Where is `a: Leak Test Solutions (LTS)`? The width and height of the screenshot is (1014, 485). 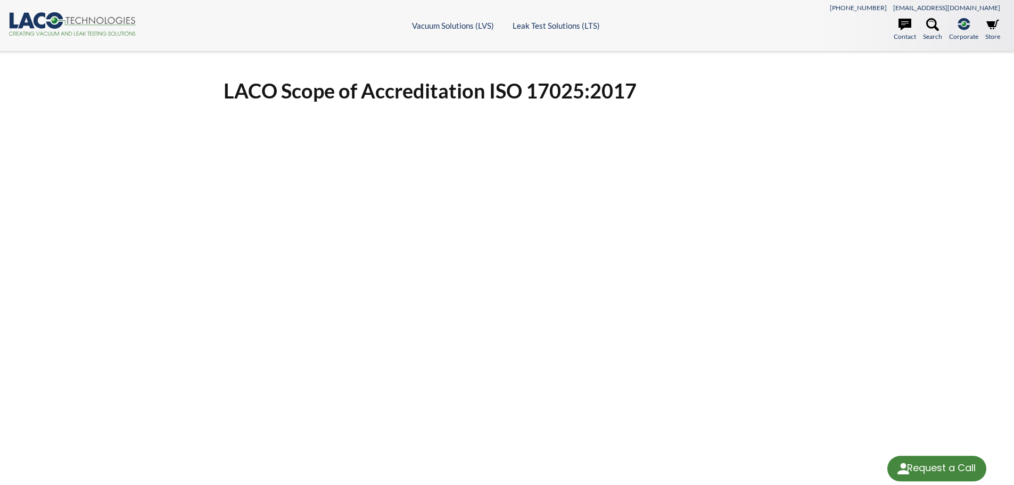
a: Leak Test Solutions (LTS) is located at coordinates (556, 26).